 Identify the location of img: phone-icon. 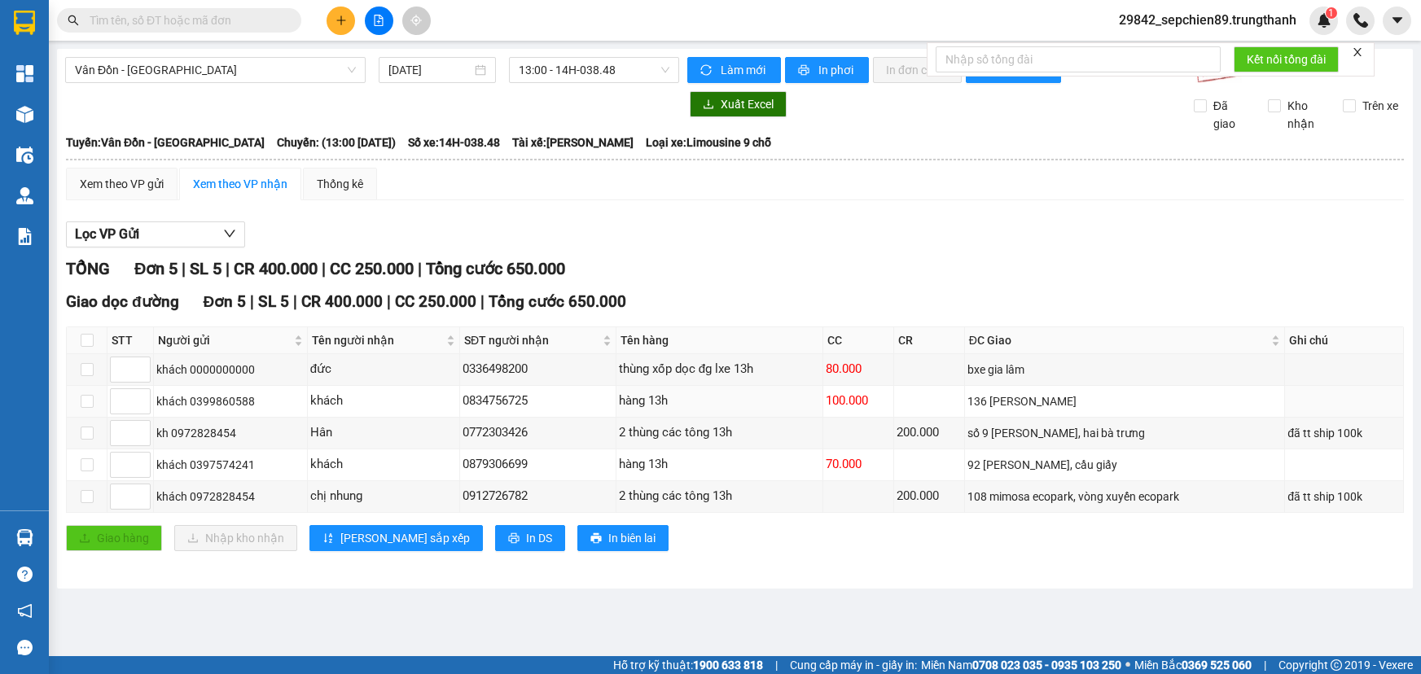
(1360, 20).